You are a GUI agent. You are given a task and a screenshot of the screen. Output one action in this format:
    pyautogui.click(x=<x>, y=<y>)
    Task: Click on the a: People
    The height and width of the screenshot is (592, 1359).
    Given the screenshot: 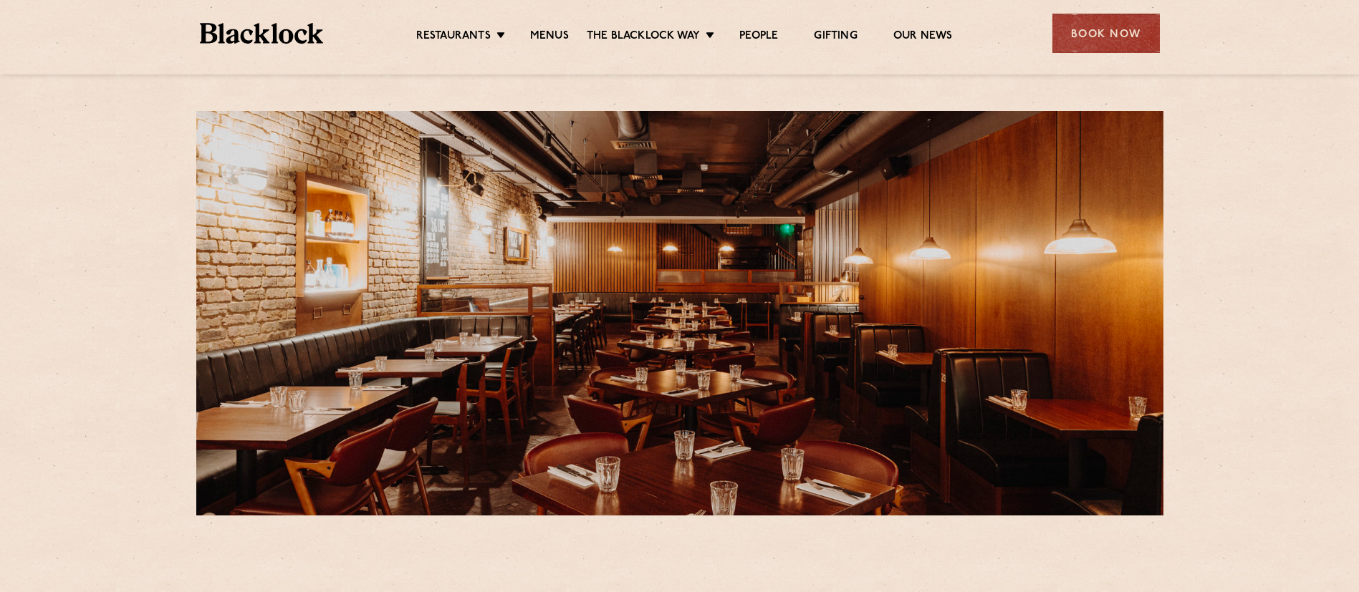 What is the action you would take?
    pyautogui.click(x=759, y=37)
    